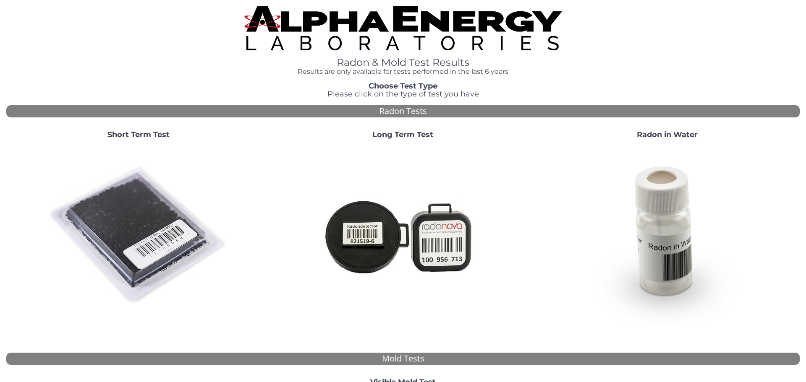 The image size is (806, 382). Describe the element at coordinates (403, 236) in the screenshot. I see `img: Radtrak2vsRadtrak3.jpg` at that location.